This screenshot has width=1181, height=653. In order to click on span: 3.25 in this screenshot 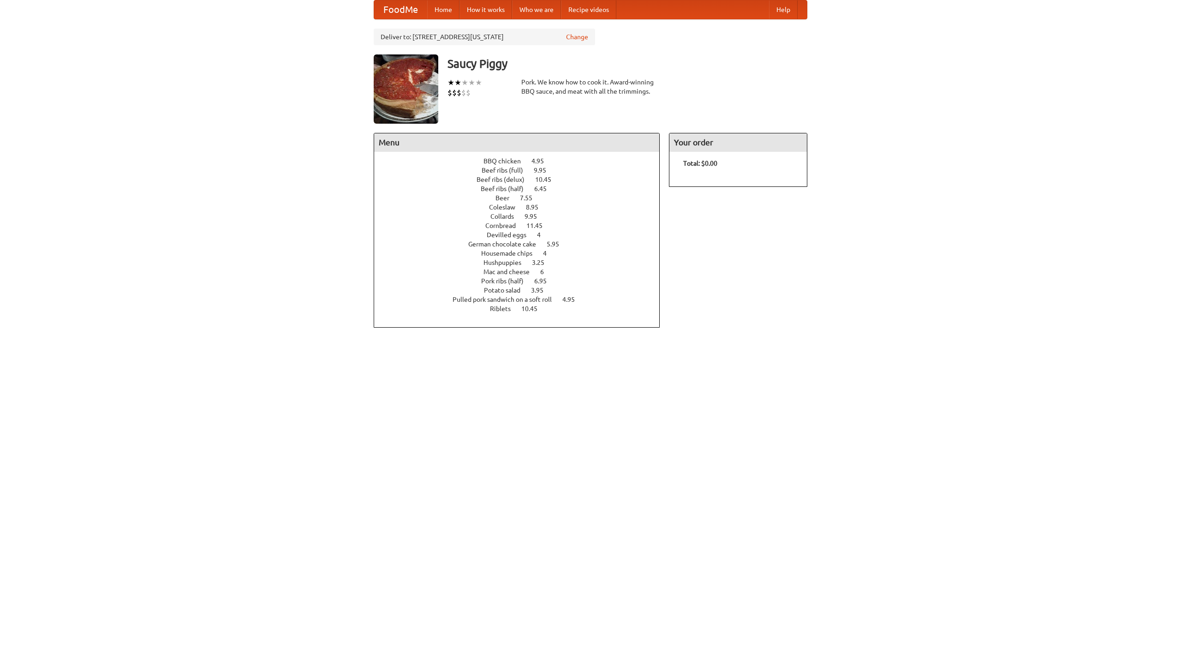, I will do `click(542, 262)`.